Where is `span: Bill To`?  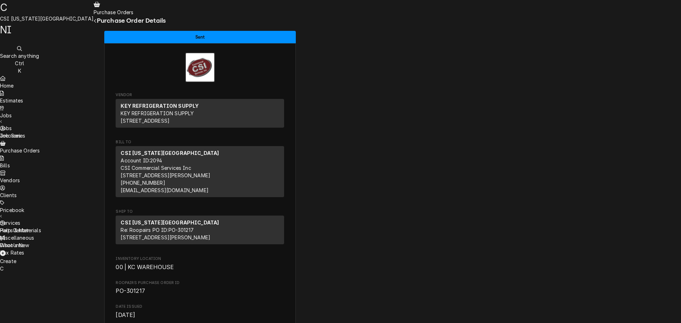 span: Bill To is located at coordinates (200, 142).